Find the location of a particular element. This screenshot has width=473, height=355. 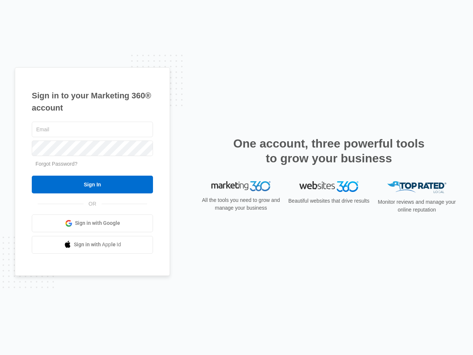

span: OR is located at coordinates (92, 204).